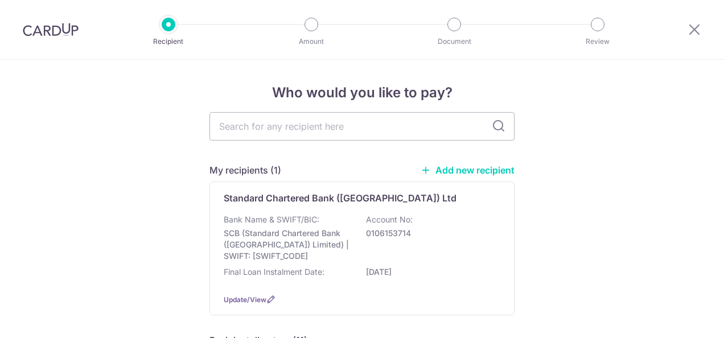 The image size is (724, 338). Describe the element at coordinates (430, 234) in the screenshot. I see `p: 0106153714` at that location.